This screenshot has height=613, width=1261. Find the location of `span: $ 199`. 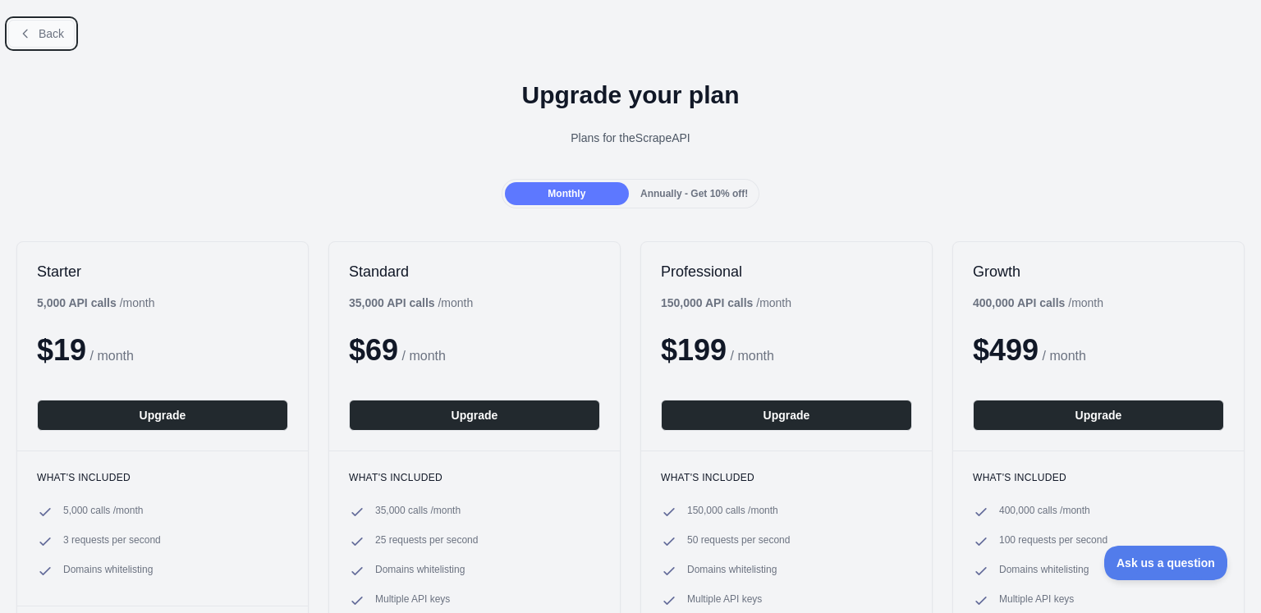

span: $ 199 is located at coordinates (694, 350).